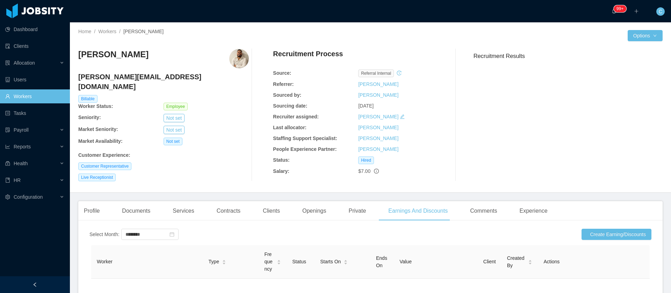 Image resolution: width=671 pixels, height=293 pixels. I want to click on span: Hired, so click(366, 160).